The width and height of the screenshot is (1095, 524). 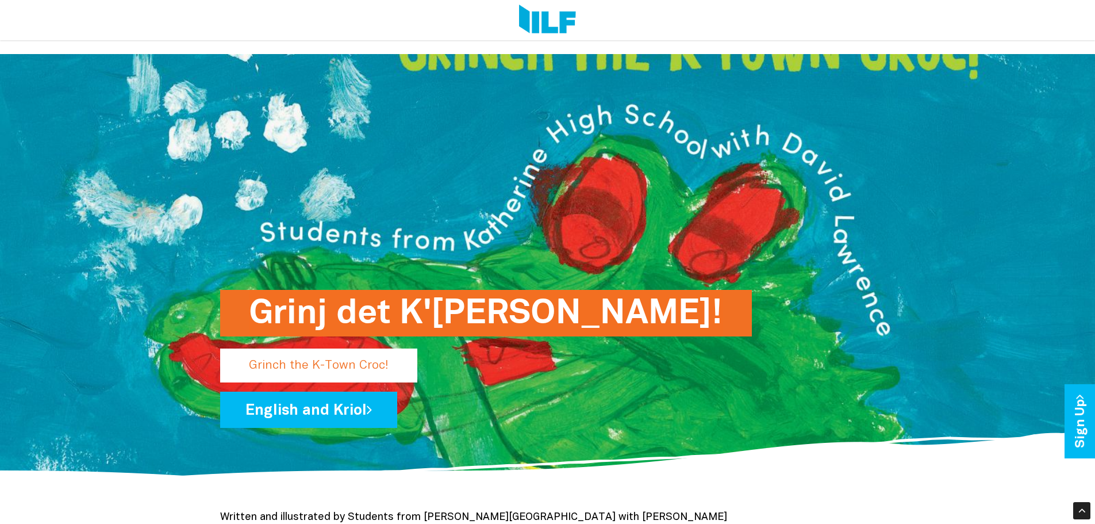 I want to click on div: Scroll Back to Top, so click(x=1082, y=511).